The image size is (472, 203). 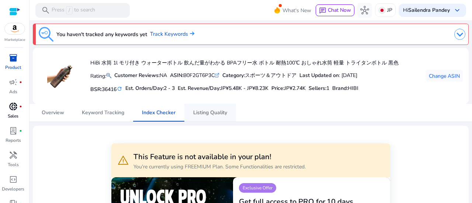 What do you see at coordinates (445, 76) in the screenshot?
I see `span: Change ASIN` at bounding box center [445, 76].